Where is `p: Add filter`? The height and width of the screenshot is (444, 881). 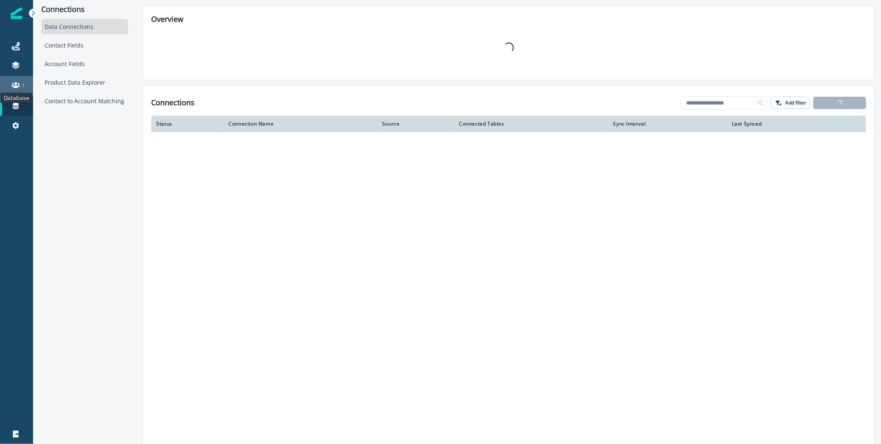
p: Add filter is located at coordinates (795, 103).